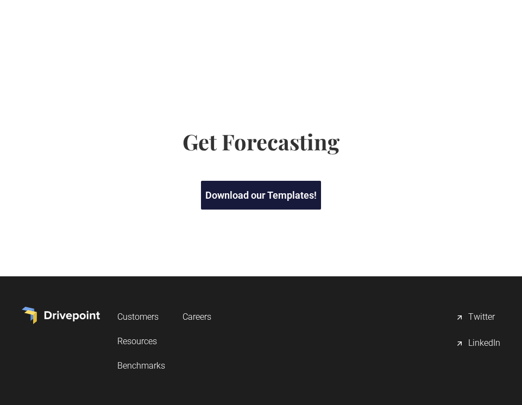  I want to click on input: Retail Stores, so click(6, 284).